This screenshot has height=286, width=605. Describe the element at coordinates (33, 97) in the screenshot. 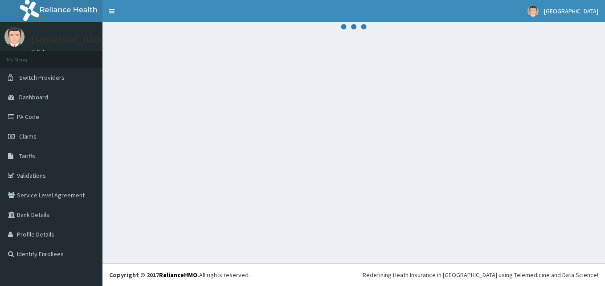

I see `span: Dashboard` at that location.